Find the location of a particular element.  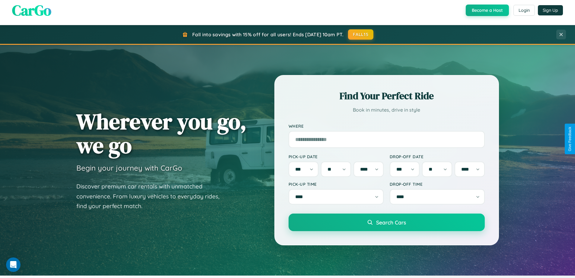

p: Discover premium car rentals with unmatched convenience. From luxury vehicles to everyday rides, ... is located at coordinates (152, 196).